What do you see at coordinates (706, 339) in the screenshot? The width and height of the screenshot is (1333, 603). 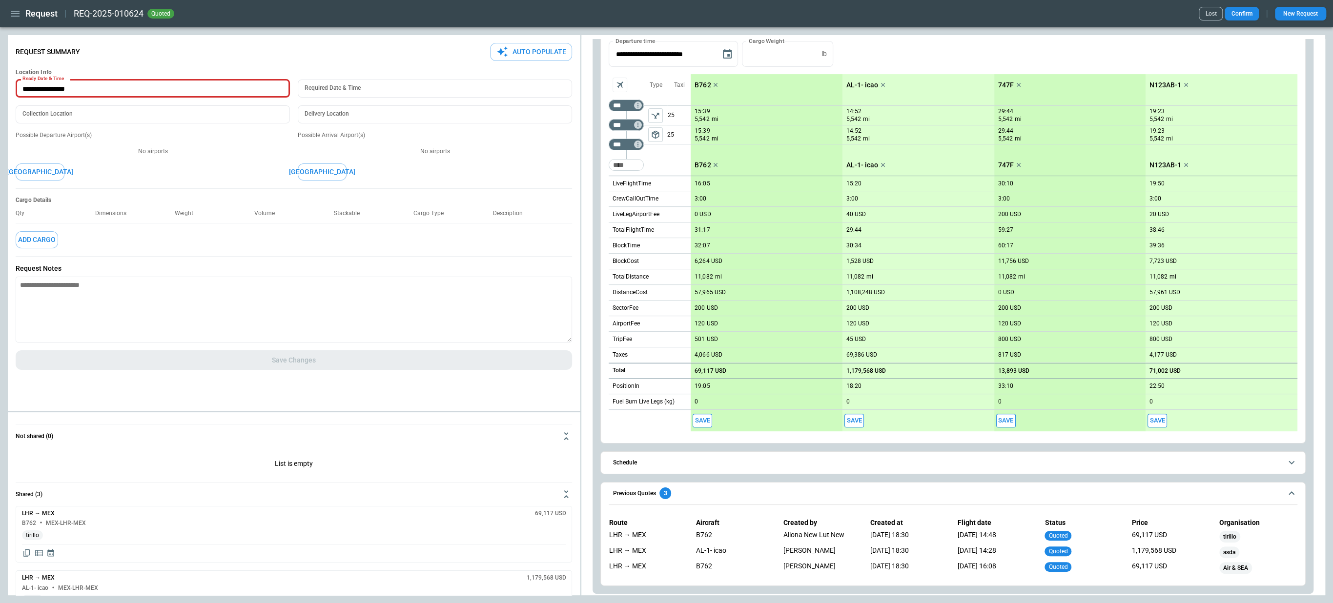 I see `p: 501 USD` at bounding box center [706, 339].